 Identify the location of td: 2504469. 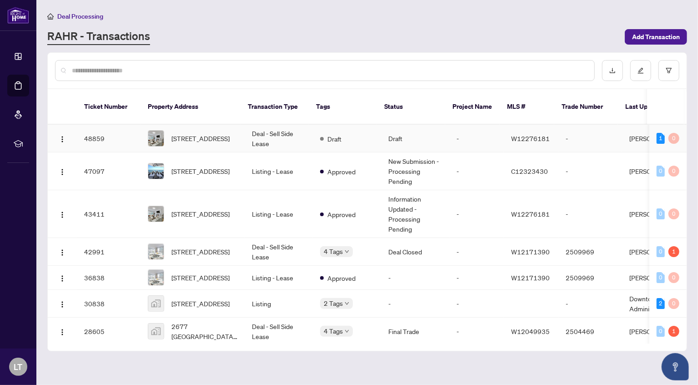
(590, 331).